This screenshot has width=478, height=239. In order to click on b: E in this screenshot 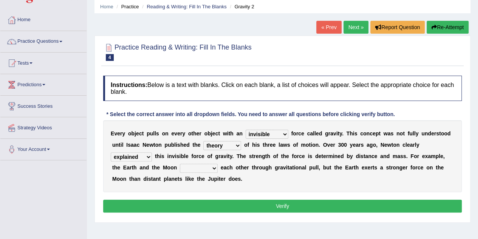, I will do `click(125, 167)`.